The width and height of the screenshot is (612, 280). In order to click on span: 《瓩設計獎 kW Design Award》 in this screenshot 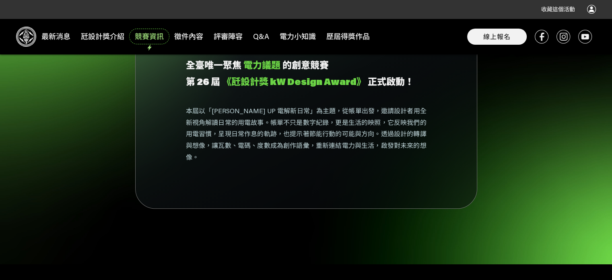, I will do `click(294, 81)`.